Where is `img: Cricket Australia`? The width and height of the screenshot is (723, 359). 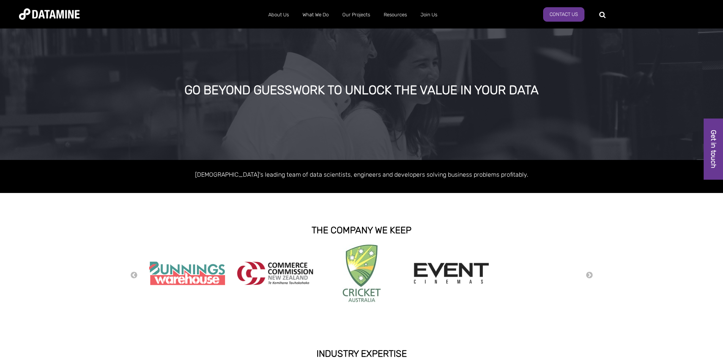 img: Cricket Australia is located at coordinates (362, 273).